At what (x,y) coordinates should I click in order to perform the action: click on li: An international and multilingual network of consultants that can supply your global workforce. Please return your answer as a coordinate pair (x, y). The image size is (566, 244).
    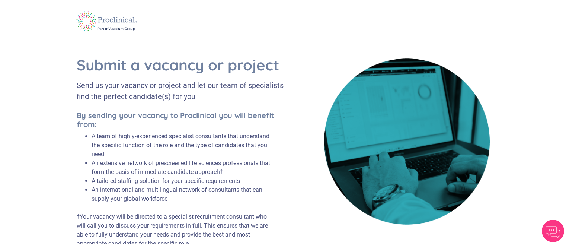
    Looking at the image, I should click on (184, 194).